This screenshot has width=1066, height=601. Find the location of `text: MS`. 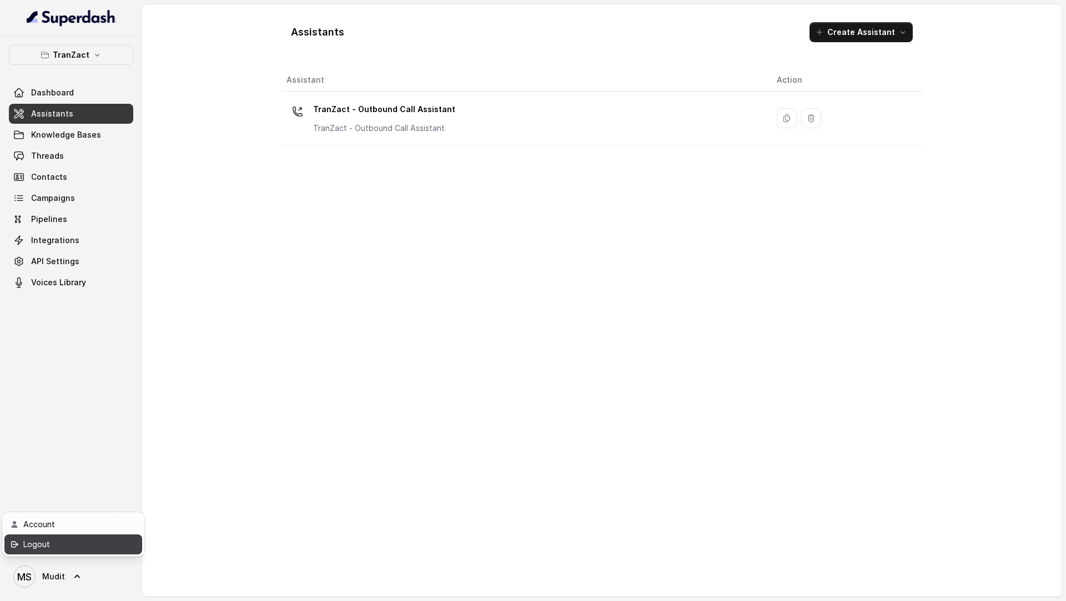

text: MS is located at coordinates (24, 577).